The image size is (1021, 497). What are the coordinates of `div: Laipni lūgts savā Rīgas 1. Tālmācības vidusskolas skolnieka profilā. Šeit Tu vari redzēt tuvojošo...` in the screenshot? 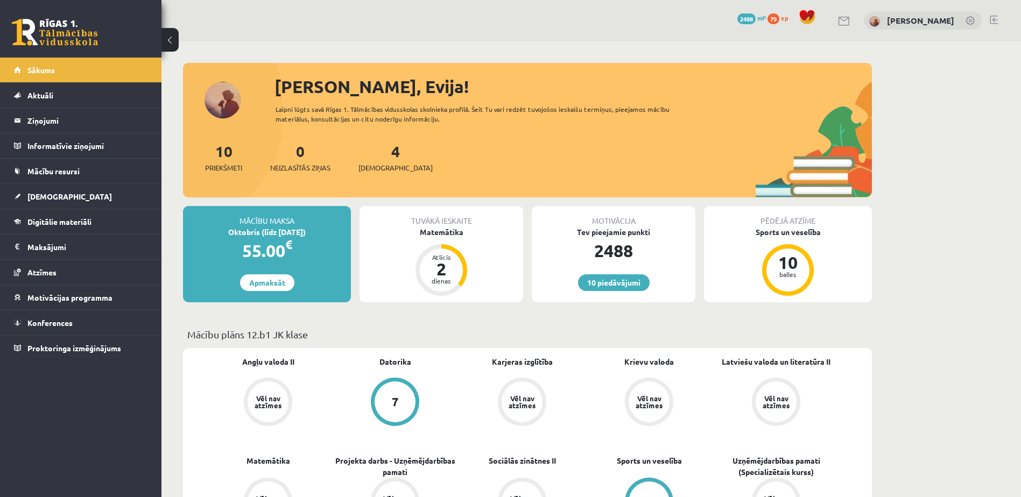 It's located at (482, 114).